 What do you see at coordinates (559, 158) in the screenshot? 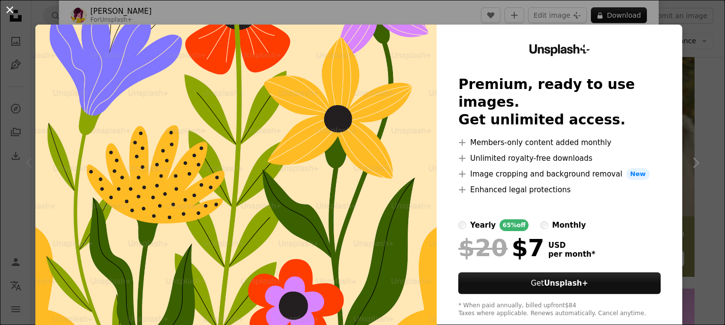
I see `li: Unlimited royalty-free downloads` at bounding box center [559, 158].